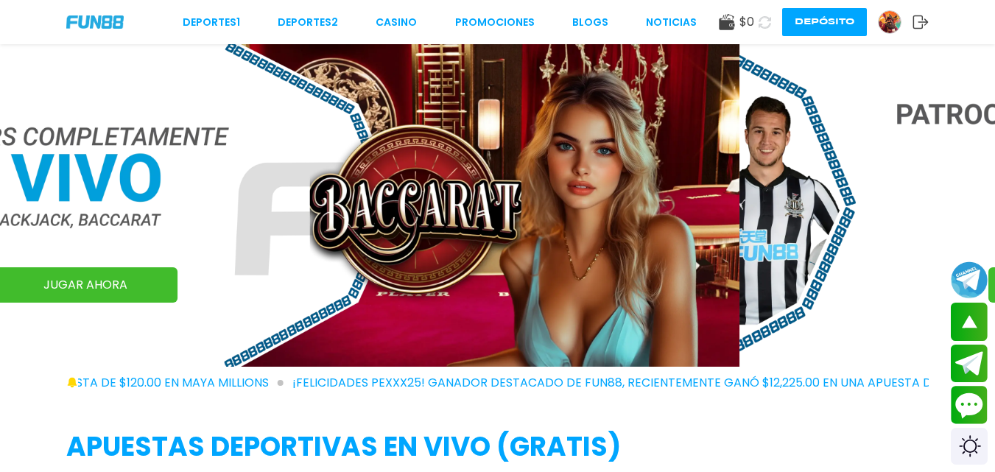  What do you see at coordinates (969, 280) in the screenshot?
I see `button: Join telegram channel` at bounding box center [969, 280].